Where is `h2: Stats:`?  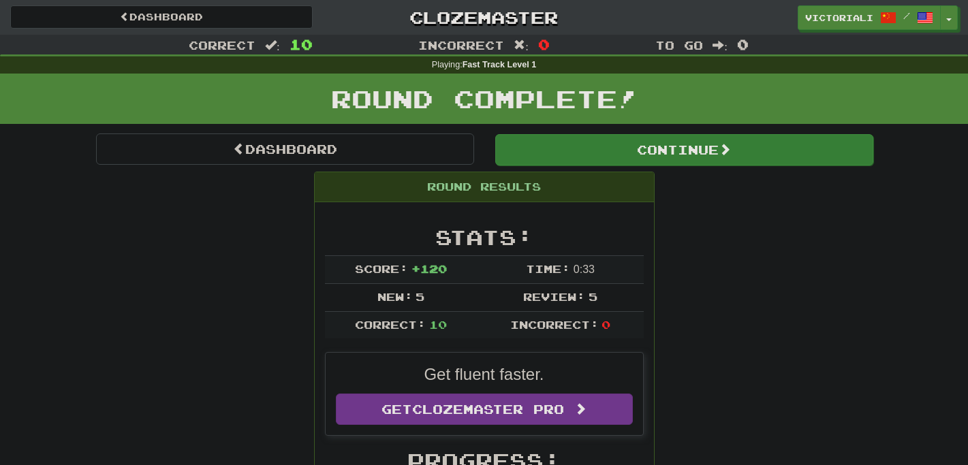 h2: Stats: is located at coordinates (484, 237).